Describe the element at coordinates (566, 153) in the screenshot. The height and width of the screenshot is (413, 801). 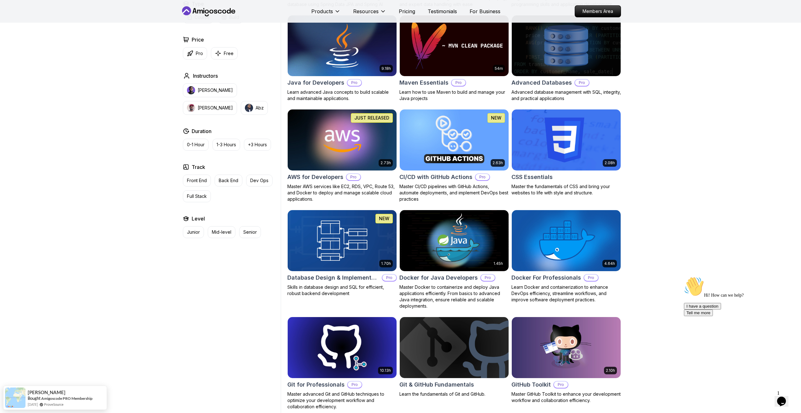
I see `a: CSS Essentials card2.08hCSS EssentialsMaster the fundamentals of CSS and bring your websites to l...` at that location.